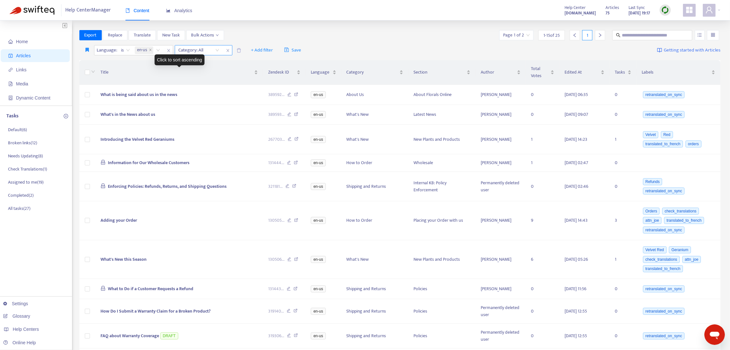 This screenshot has height=350, width=730. What do you see at coordinates (91, 35) in the screenshot?
I see `button: Export` at bounding box center [91, 35].